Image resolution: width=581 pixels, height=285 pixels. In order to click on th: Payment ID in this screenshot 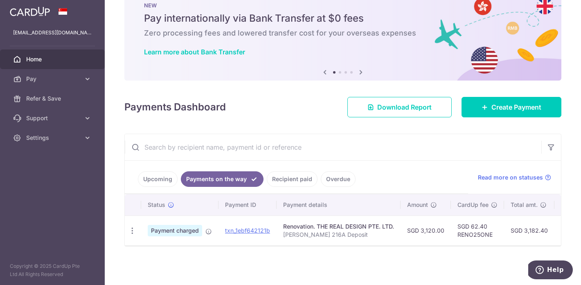, I will do `click(248, 205)`.